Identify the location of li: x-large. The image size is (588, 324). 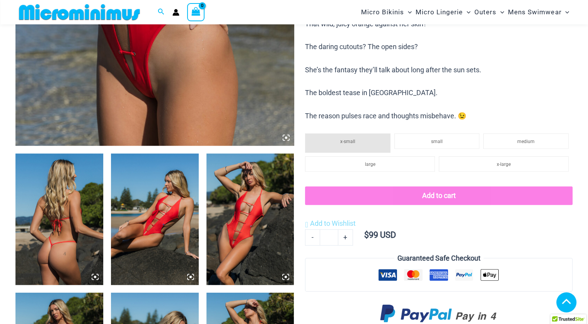
(504, 164).